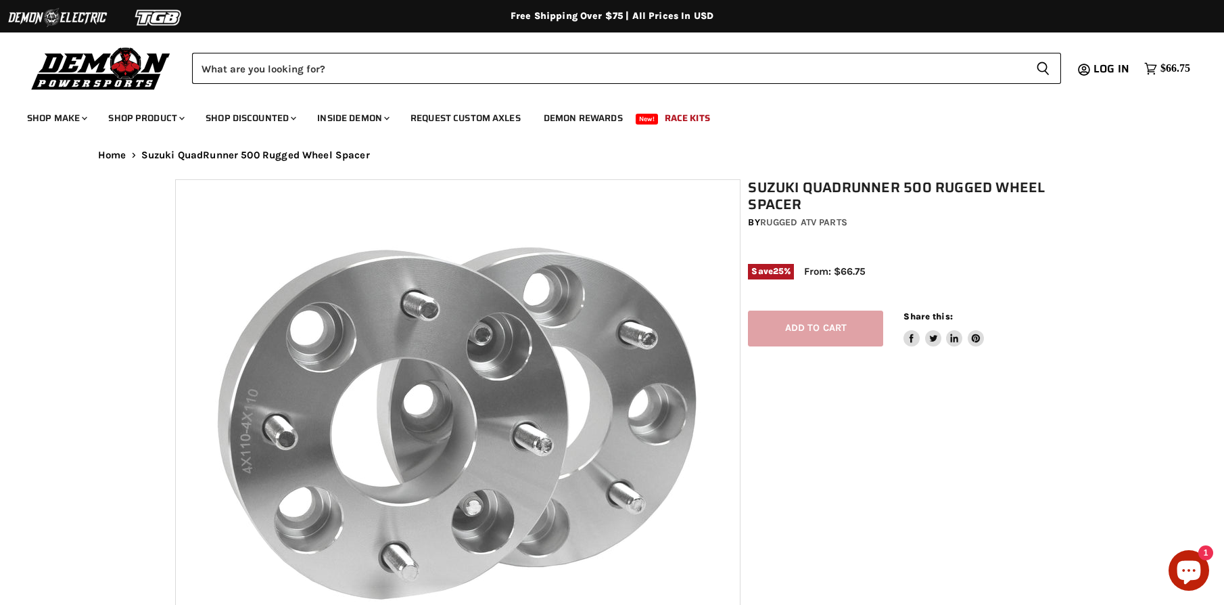 The width and height of the screenshot is (1224, 605). Describe the element at coordinates (609, 68) in the screenshot. I see `input: Search` at that location.